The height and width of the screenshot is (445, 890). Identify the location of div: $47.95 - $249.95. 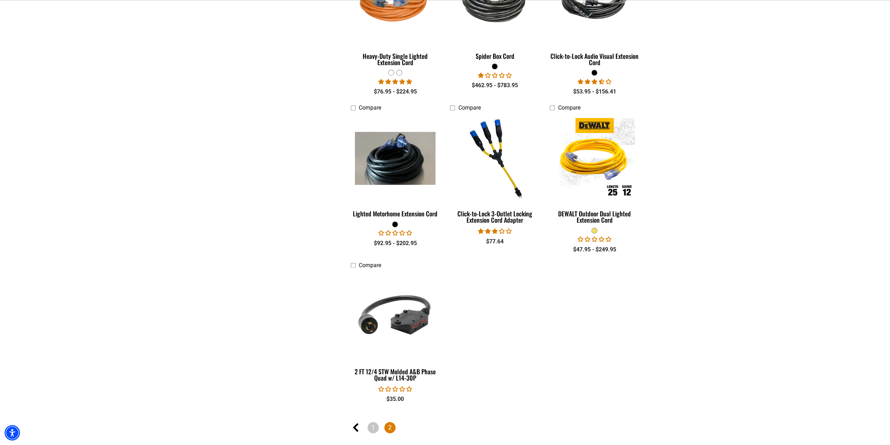
(594, 249).